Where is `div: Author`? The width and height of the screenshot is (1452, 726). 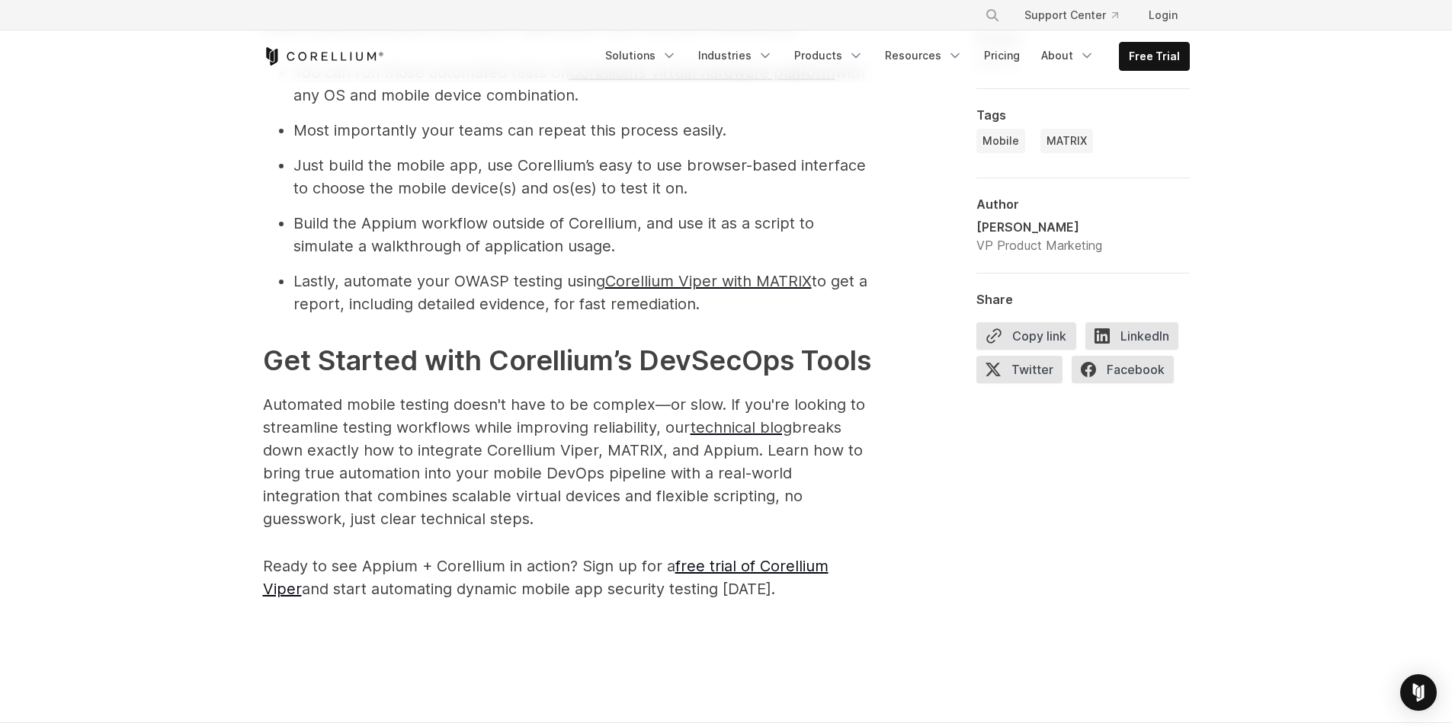
div: Author is located at coordinates (1083, 204).